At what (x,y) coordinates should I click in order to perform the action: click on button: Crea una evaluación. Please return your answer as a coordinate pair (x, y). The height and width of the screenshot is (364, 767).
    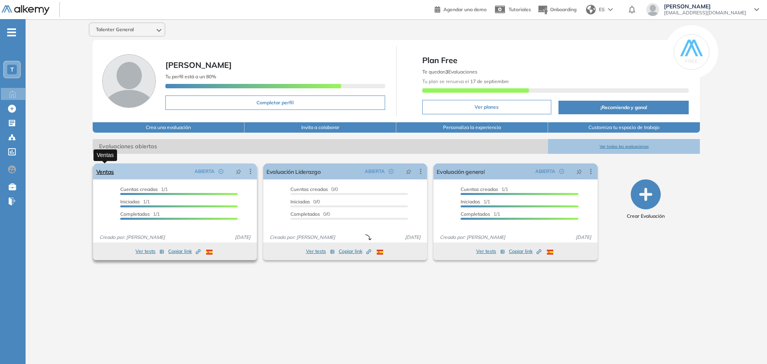
    Looking at the image, I should click on (169, 128).